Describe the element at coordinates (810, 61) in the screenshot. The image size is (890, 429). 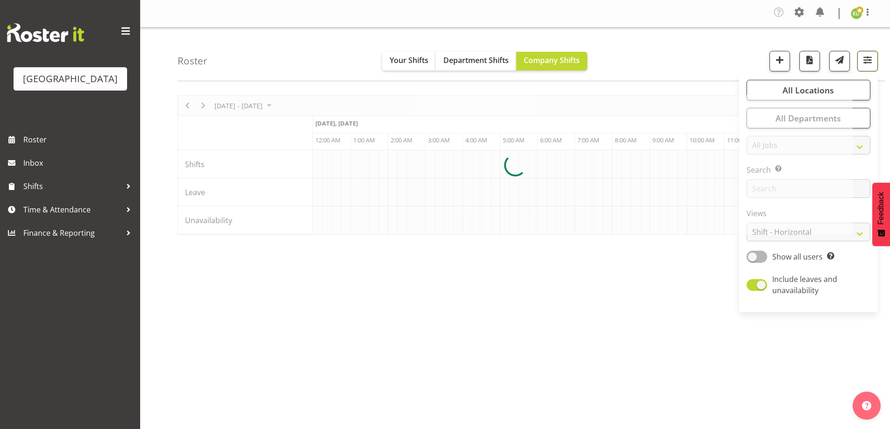
I see `button: Download a PDF of the roster according to the set date range.` at that location.